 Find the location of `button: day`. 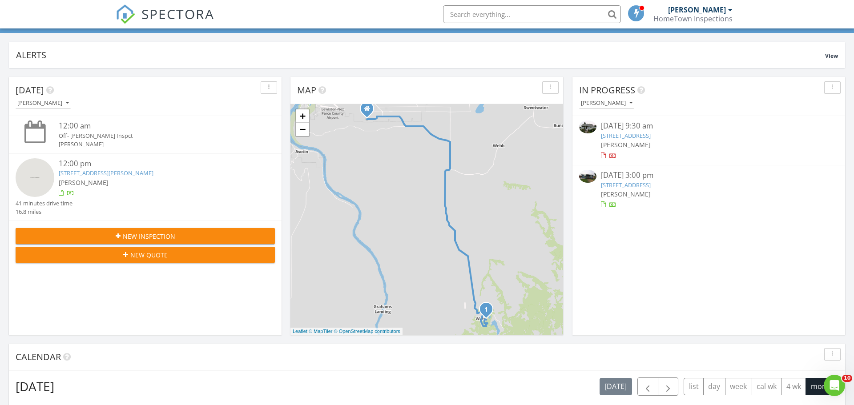

button: day is located at coordinates (714, 387).